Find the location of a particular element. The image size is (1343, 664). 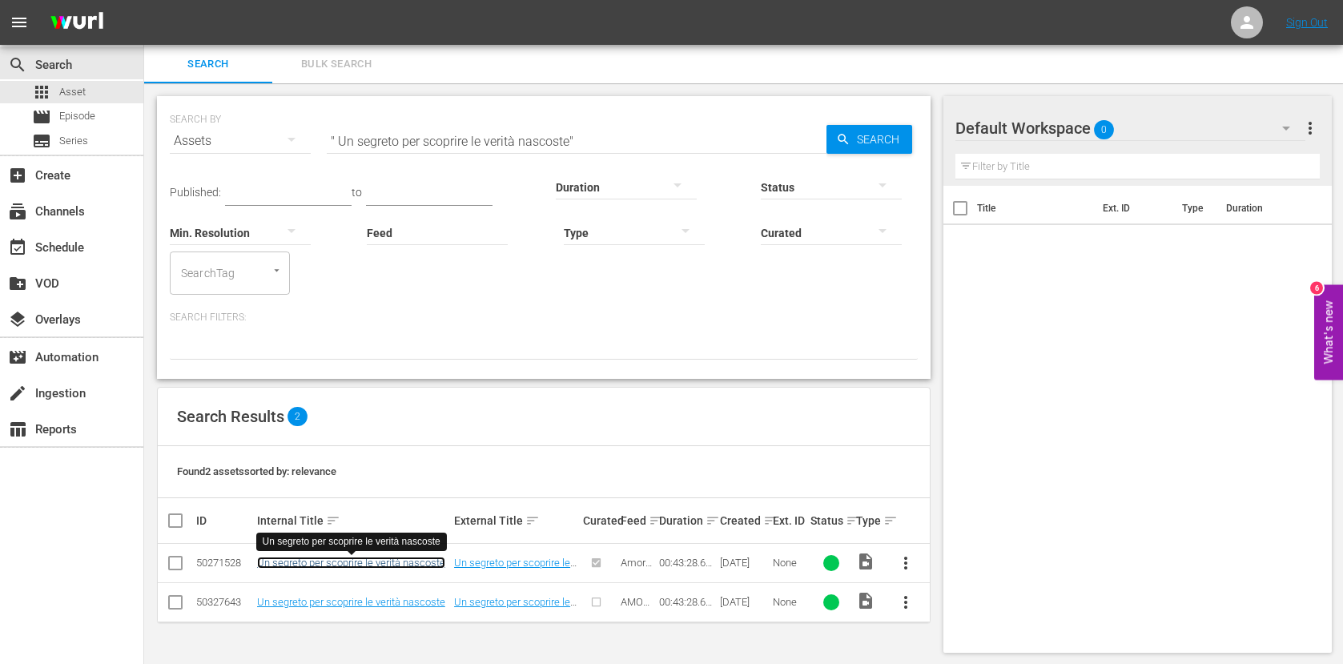

div: Feed is located at coordinates (636, 520).